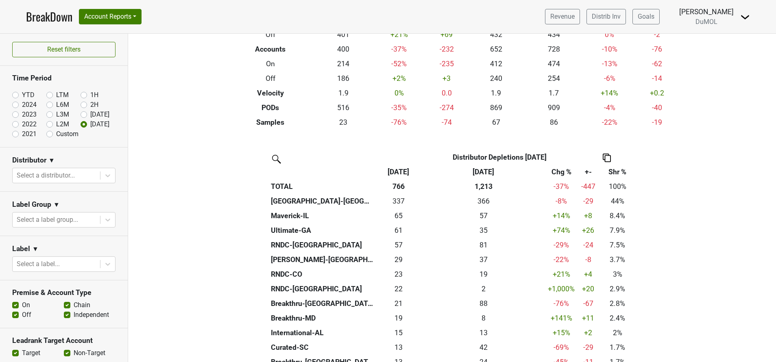 This screenshot has width=776, height=362. I want to click on th: Sep '25: activate to sort column ascending, so click(399, 172).